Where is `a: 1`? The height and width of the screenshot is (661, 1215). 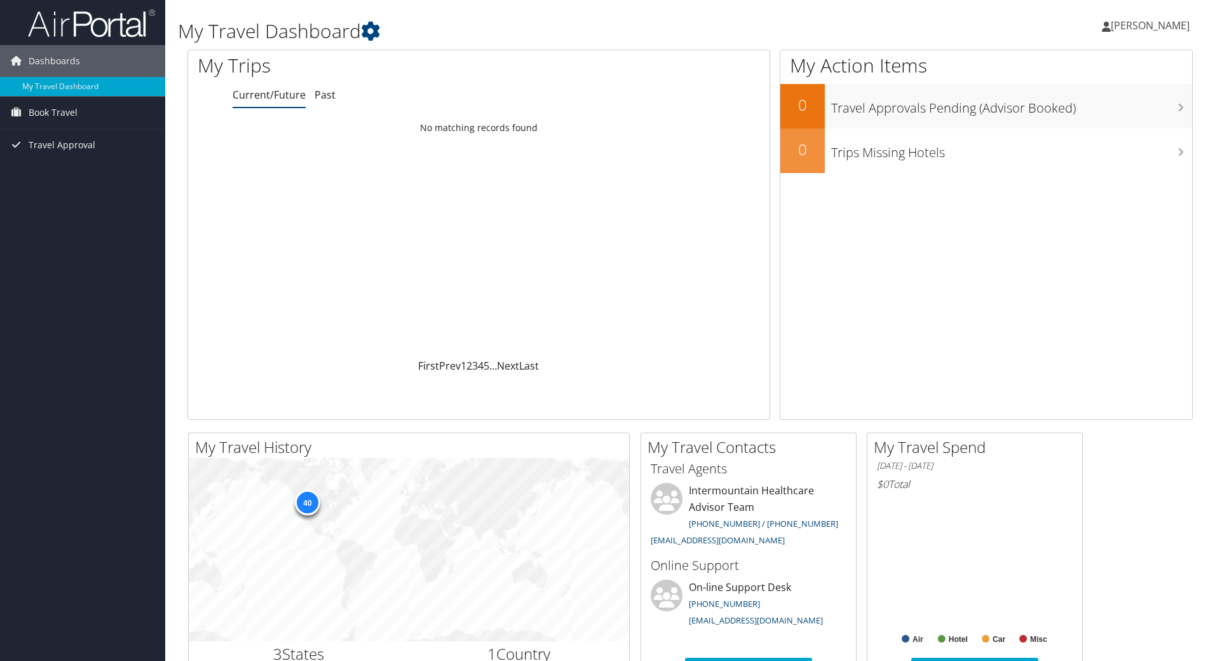 a: 1 is located at coordinates (463, 366).